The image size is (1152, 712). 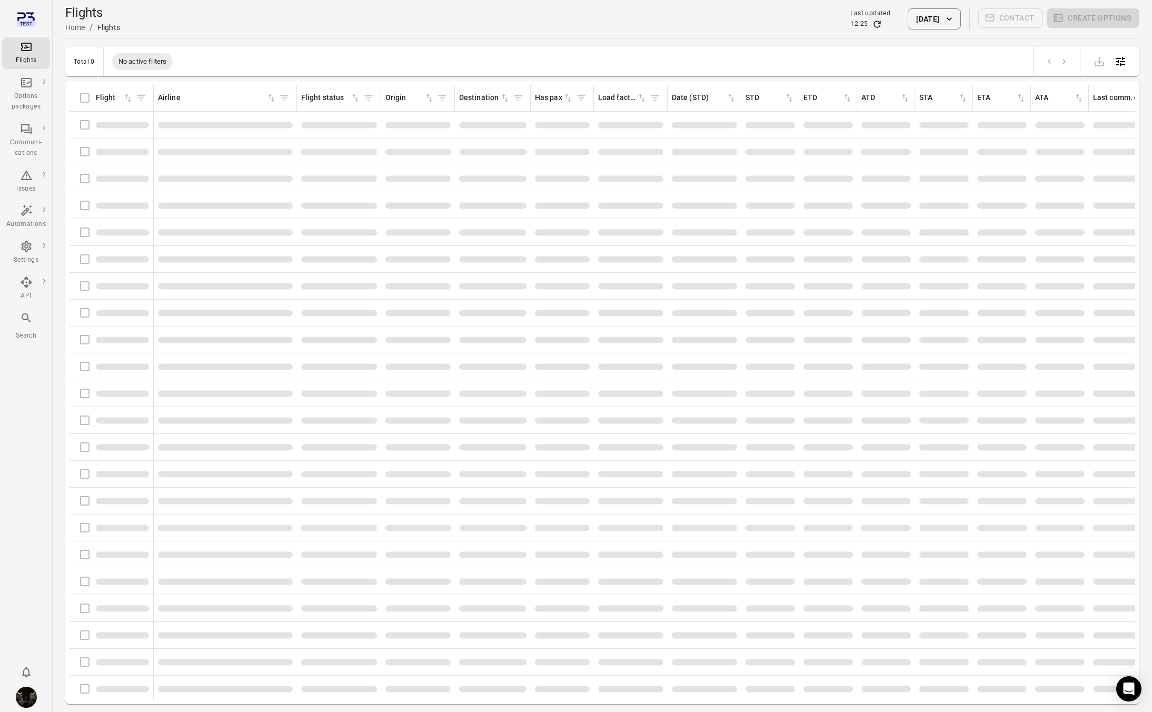 What do you see at coordinates (141, 98) in the screenshot?
I see `span: Filter by flight` at bounding box center [141, 98].